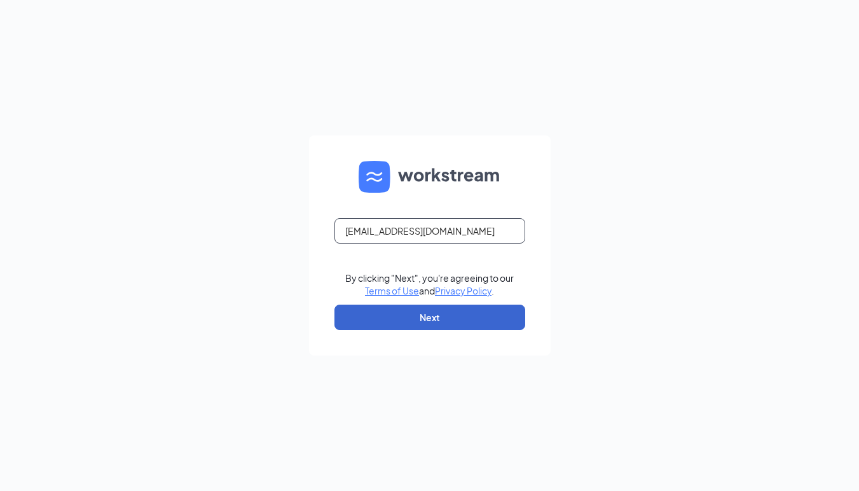 The height and width of the screenshot is (491, 859). Describe the element at coordinates (429, 284) in the screenshot. I see `div: By clicking "Next", you're agreeing to our and .` at that location.